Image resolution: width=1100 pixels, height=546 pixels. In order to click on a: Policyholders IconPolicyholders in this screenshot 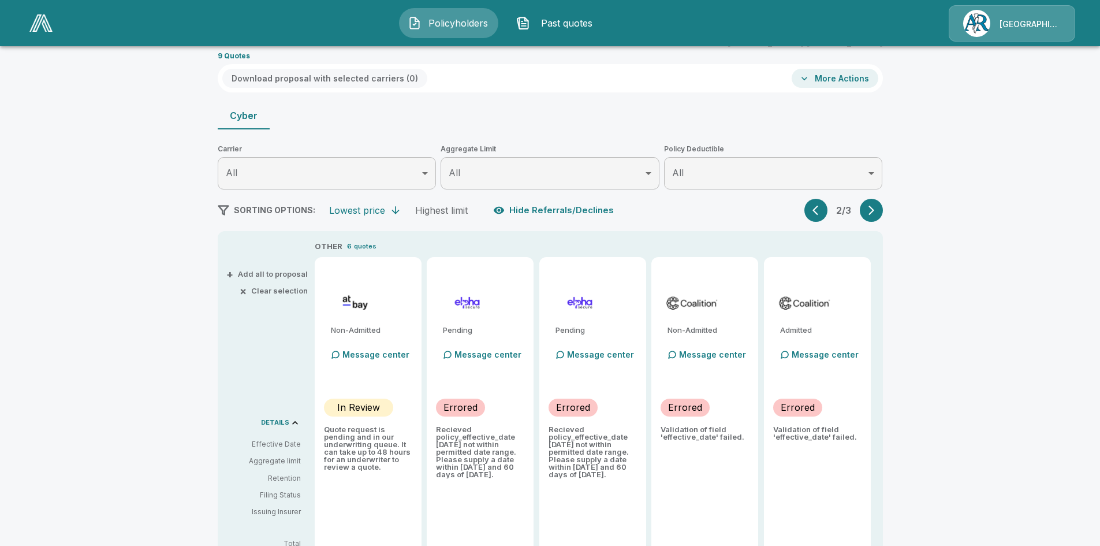, I will do `click(449, 23)`.